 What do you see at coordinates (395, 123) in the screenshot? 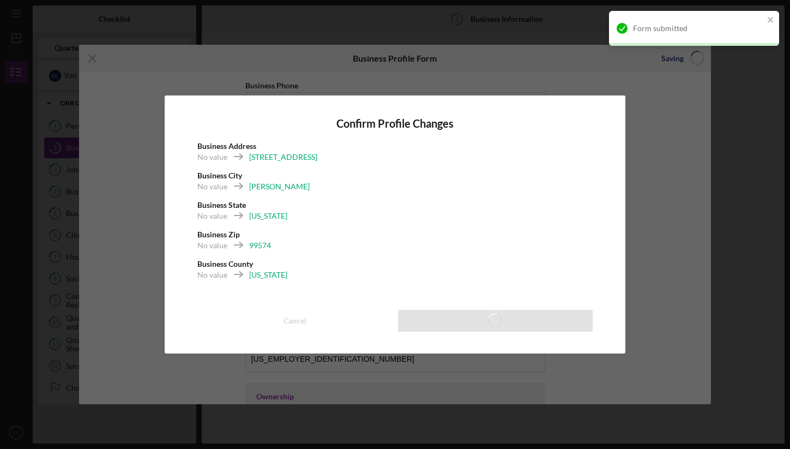
I see `h4: Confirm Profile Changes` at bounding box center [395, 123].